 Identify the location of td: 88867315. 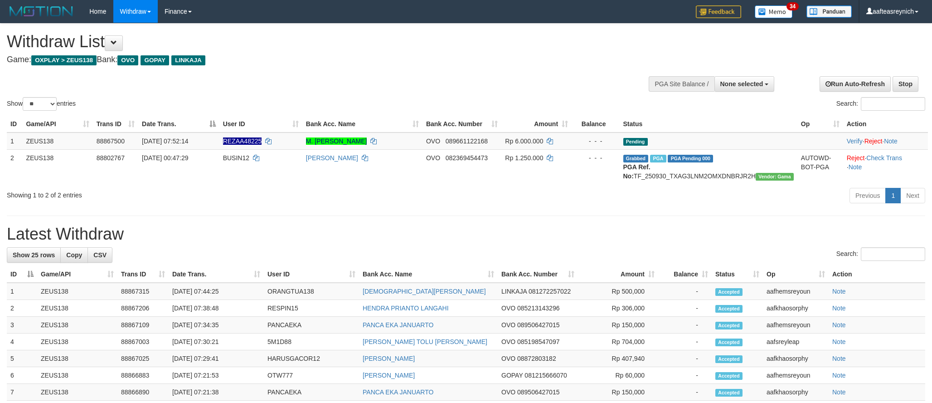
(143, 291).